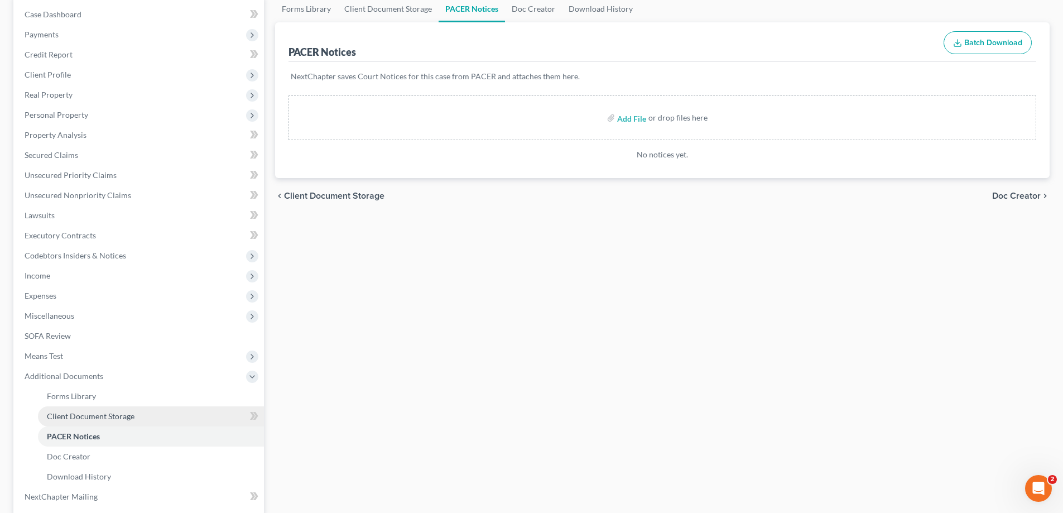 This screenshot has height=513, width=1063. Describe the element at coordinates (47, 335) in the screenshot. I see `span: SOFA Review` at that location.